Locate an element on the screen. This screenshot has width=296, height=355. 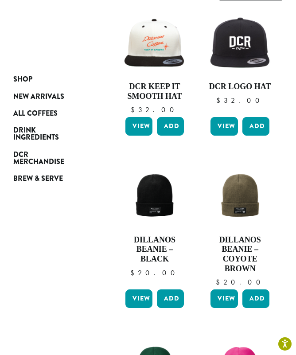
img: Beanie-Coyote-Brown-scaled.png is located at coordinates (240, 196).